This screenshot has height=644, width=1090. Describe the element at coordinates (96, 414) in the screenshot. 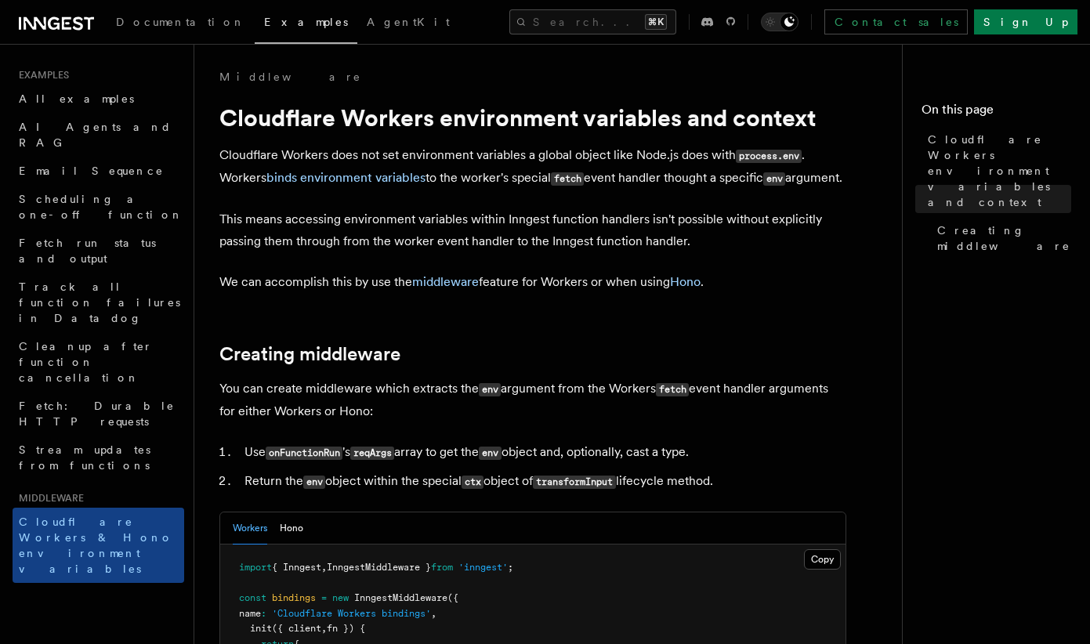

I see `span: Fetch: Durable HTTP requests` at that location.